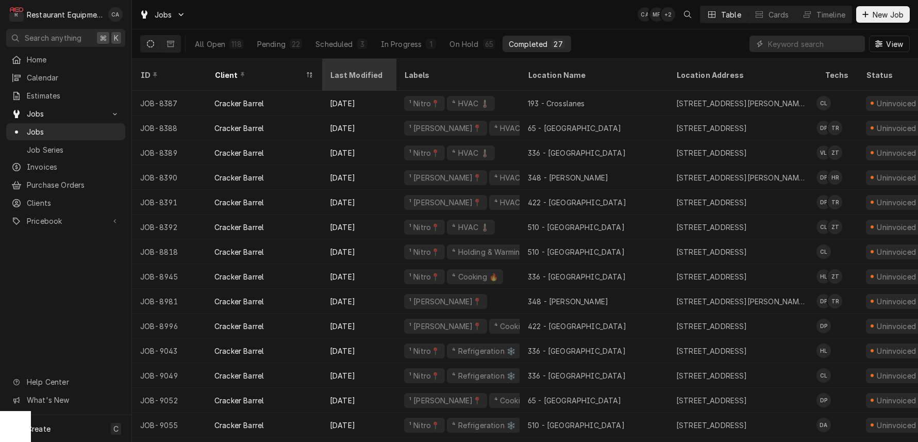 Image resolution: width=918 pixels, height=442 pixels. Describe the element at coordinates (116, 38) in the screenshot. I see `span: K` at that location.